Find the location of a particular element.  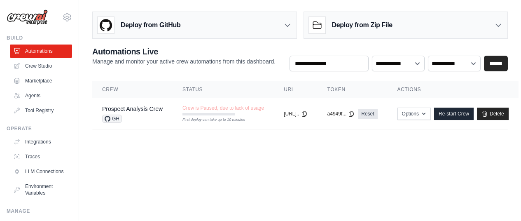

h3: Deploy from GitHub is located at coordinates (150, 25).